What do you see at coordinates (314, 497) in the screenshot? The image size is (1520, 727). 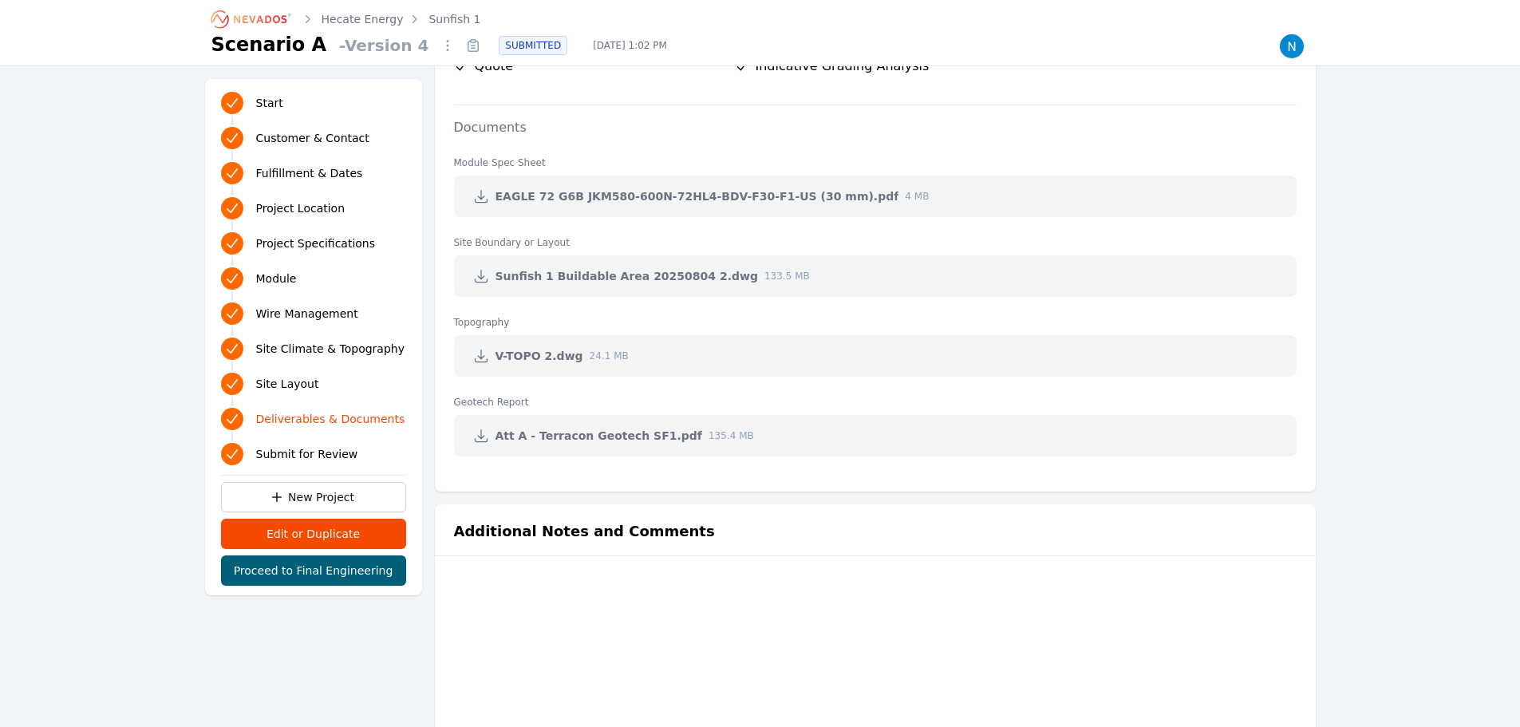 I see `a: New Project` at bounding box center [314, 497].